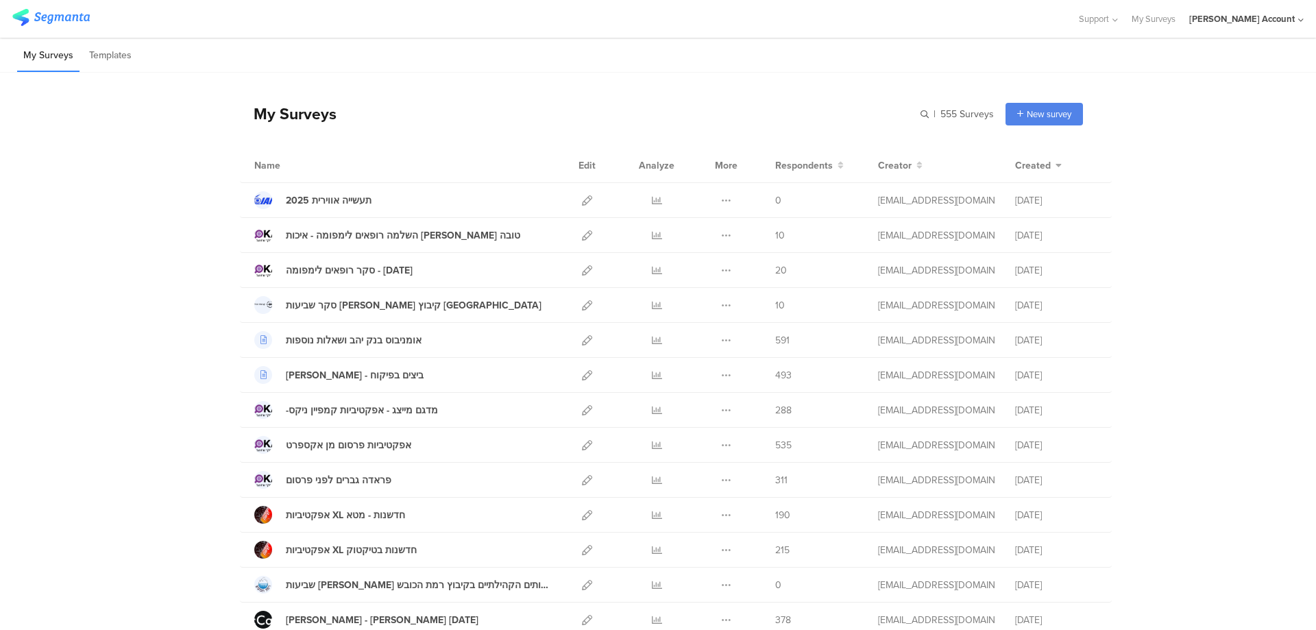 The width and height of the screenshot is (1316, 630). What do you see at coordinates (726, 165) in the screenshot?
I see `div: More` at bounding box center [726, 165].